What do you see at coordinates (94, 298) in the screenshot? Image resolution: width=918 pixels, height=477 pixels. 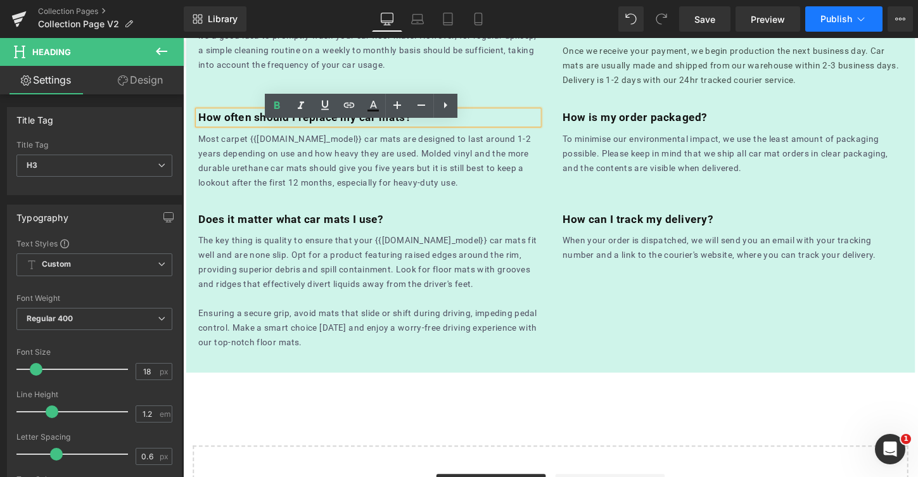 I see `div: Font Weight` at bounding box center [94, 298].